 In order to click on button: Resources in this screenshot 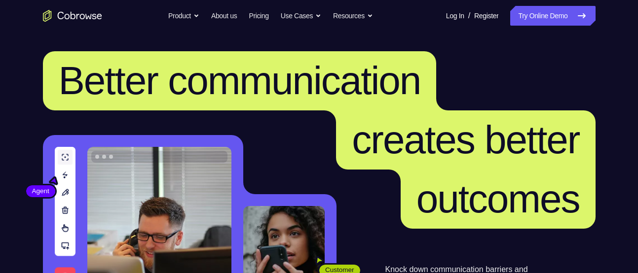, I will do `click(353, 16)`.